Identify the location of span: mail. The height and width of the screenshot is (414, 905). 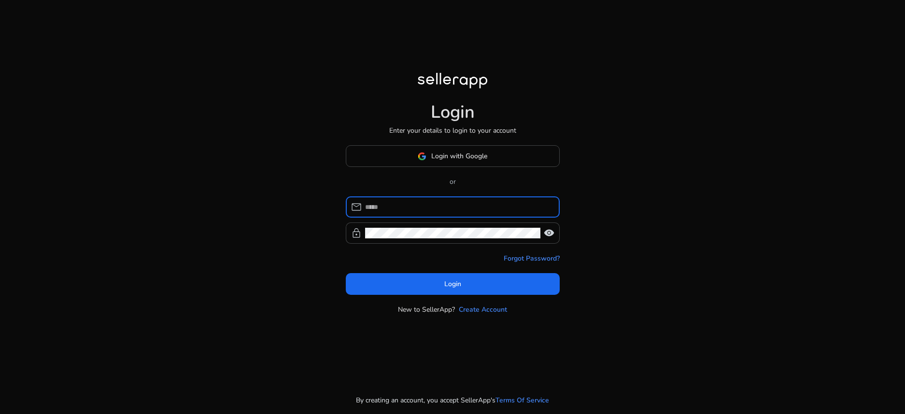
(356, 207).